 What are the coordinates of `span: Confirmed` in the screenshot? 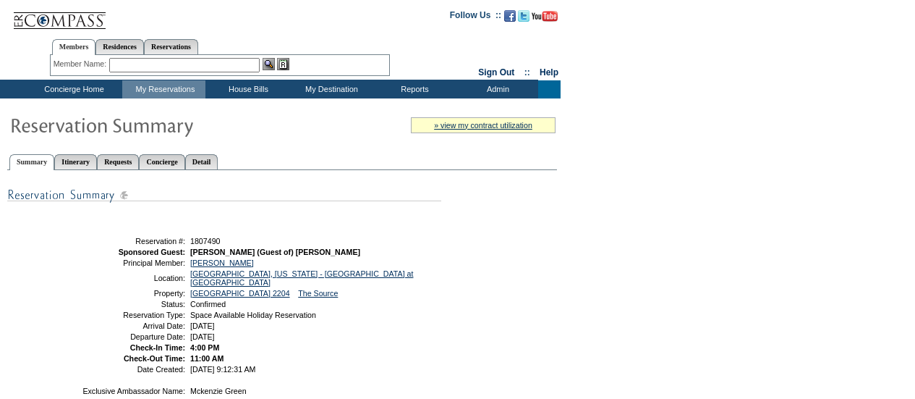 It's located at (208, 304).